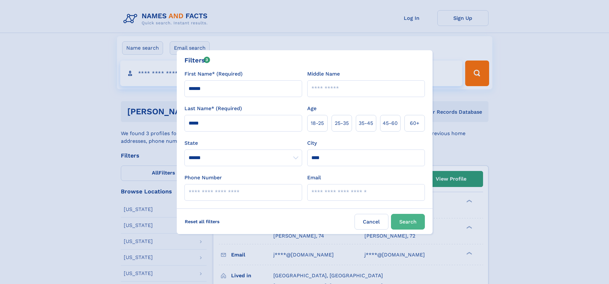 The image size is (609, 284). Describe the element at coordinates (203, 177) in the screenshot. I see `label: Phone Number` at that location.